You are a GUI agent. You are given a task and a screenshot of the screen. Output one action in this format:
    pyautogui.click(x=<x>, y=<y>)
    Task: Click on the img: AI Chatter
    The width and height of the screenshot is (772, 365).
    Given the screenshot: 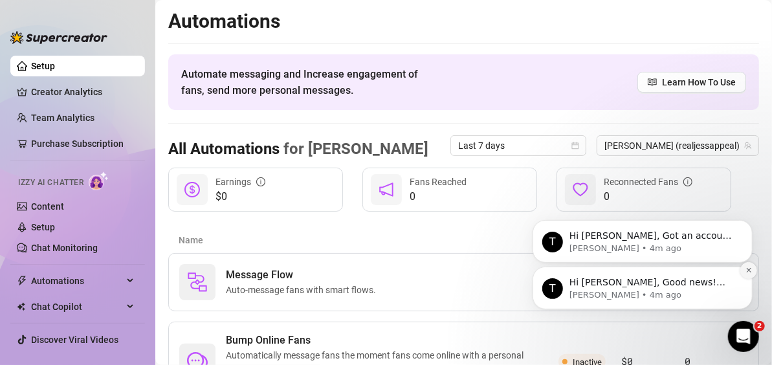 What is the action you would take?
    pyautogui.click(x=98, y=181)
    